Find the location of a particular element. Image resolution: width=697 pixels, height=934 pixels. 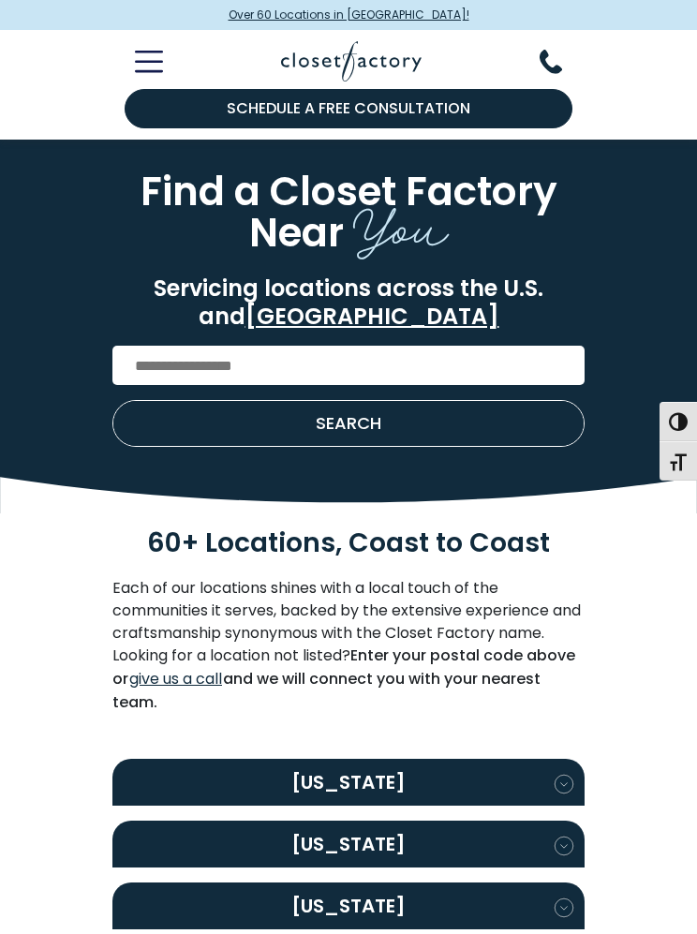

button: Toggle High Contrast is located at coordinates (679, 422).